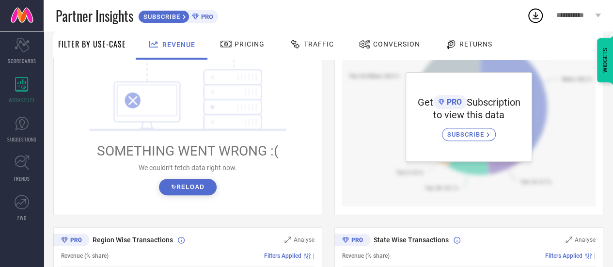  Describe the element at coordinates (179, 45) in the screenshot. I see `span: Revenue` at that location.